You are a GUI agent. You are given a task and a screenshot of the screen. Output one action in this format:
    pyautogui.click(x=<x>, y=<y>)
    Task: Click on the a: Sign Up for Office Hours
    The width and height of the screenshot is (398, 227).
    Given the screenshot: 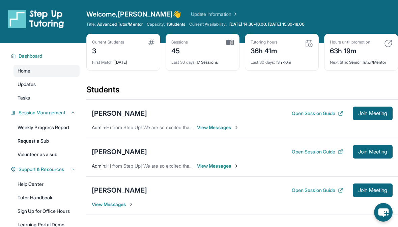 What is the action you would take?
    pyautogui.click(x=46, y=211)
    